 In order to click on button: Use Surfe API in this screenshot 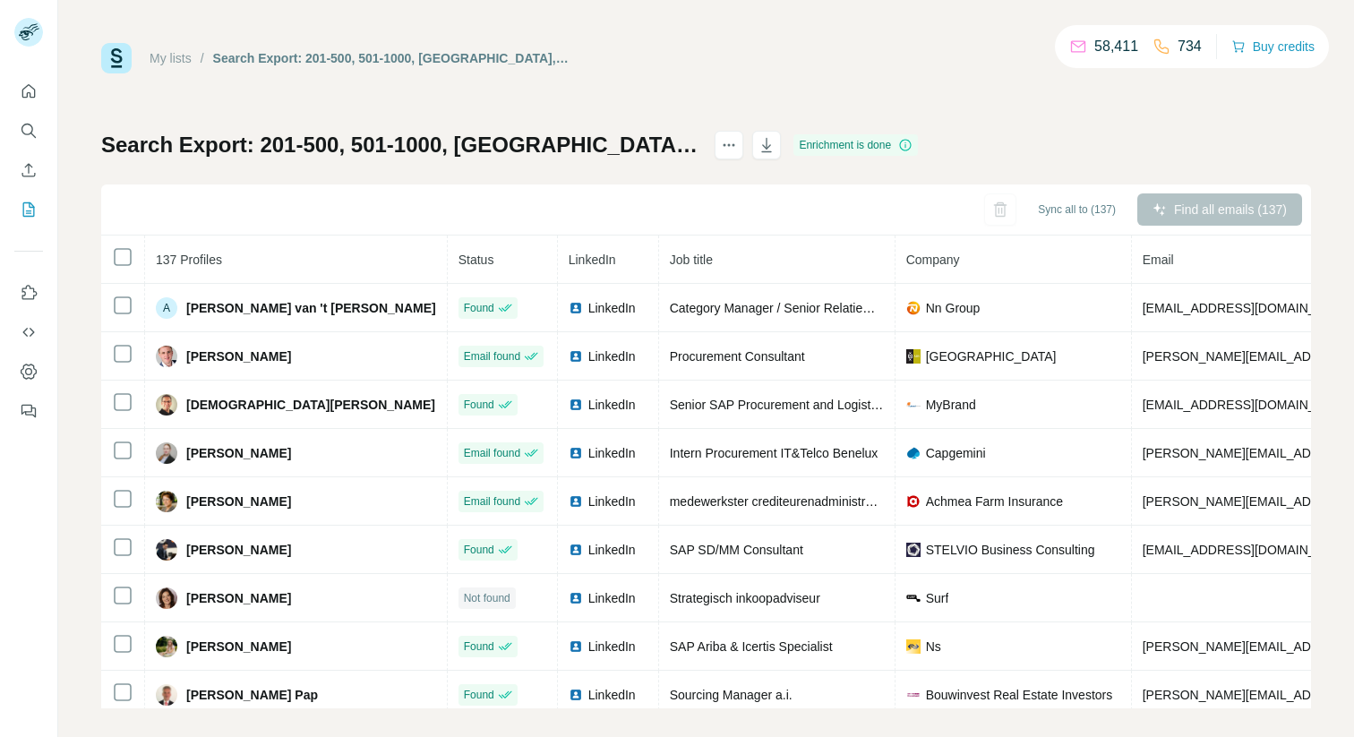, I will do `click(29, 332)`.